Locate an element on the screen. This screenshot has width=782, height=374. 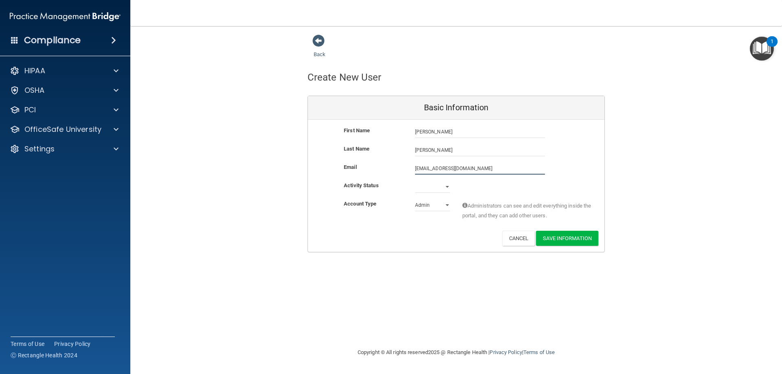
p: Settings is located at coordinates (39, 149).